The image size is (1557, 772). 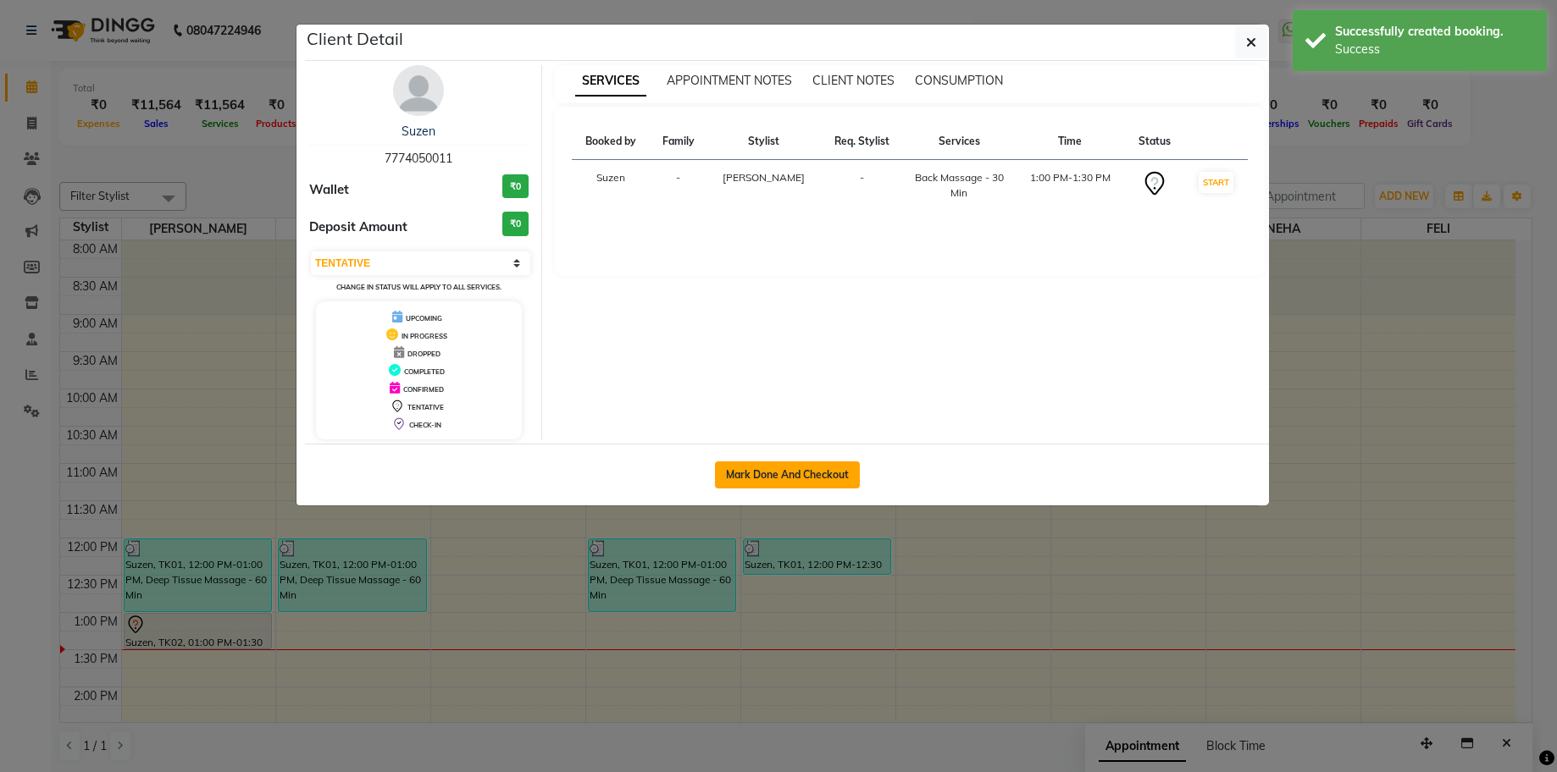 I want to click on img: avatar, so click(x=418, y=91).